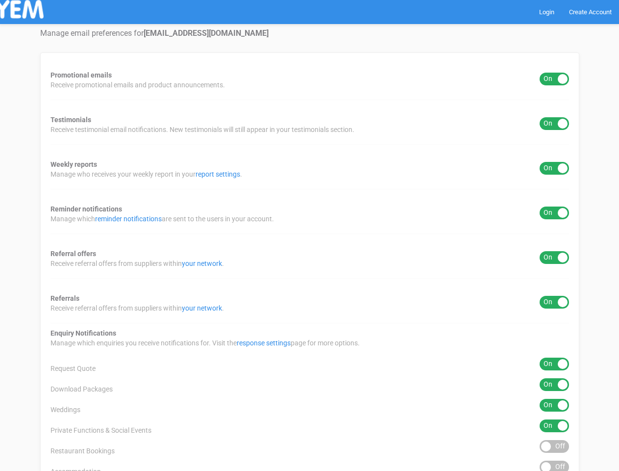 The width and height of the screenshot is (619, 471). I want to click on strong: Referral offers, so click(73, 254).